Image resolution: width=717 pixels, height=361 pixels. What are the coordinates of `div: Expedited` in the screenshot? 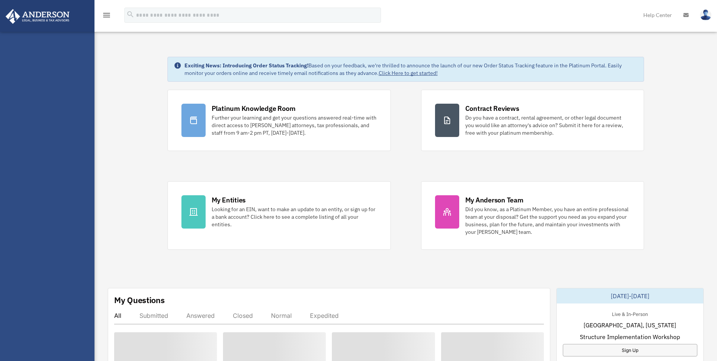 It's located at (324, 315).